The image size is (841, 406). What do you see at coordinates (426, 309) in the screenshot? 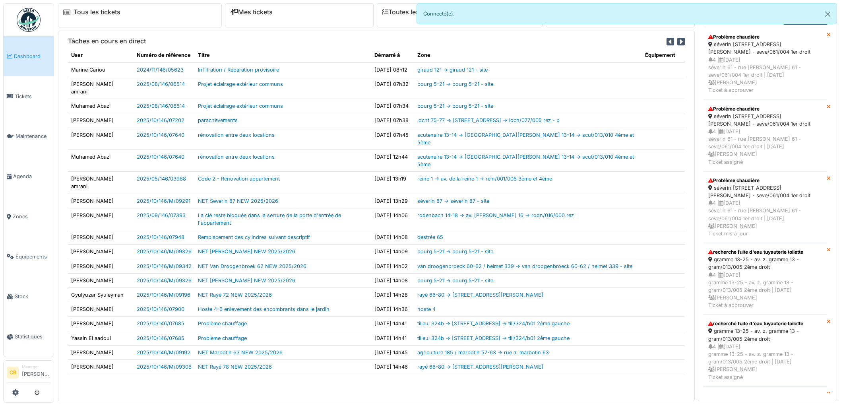
I see `a: hoste 4` at bounding box center [426, 309].